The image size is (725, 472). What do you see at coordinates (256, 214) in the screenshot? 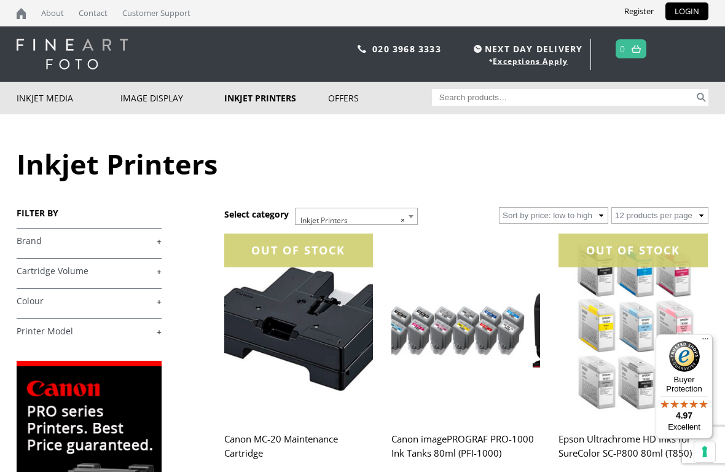
I see `h3: Select category` at bounding box center [256, 214].